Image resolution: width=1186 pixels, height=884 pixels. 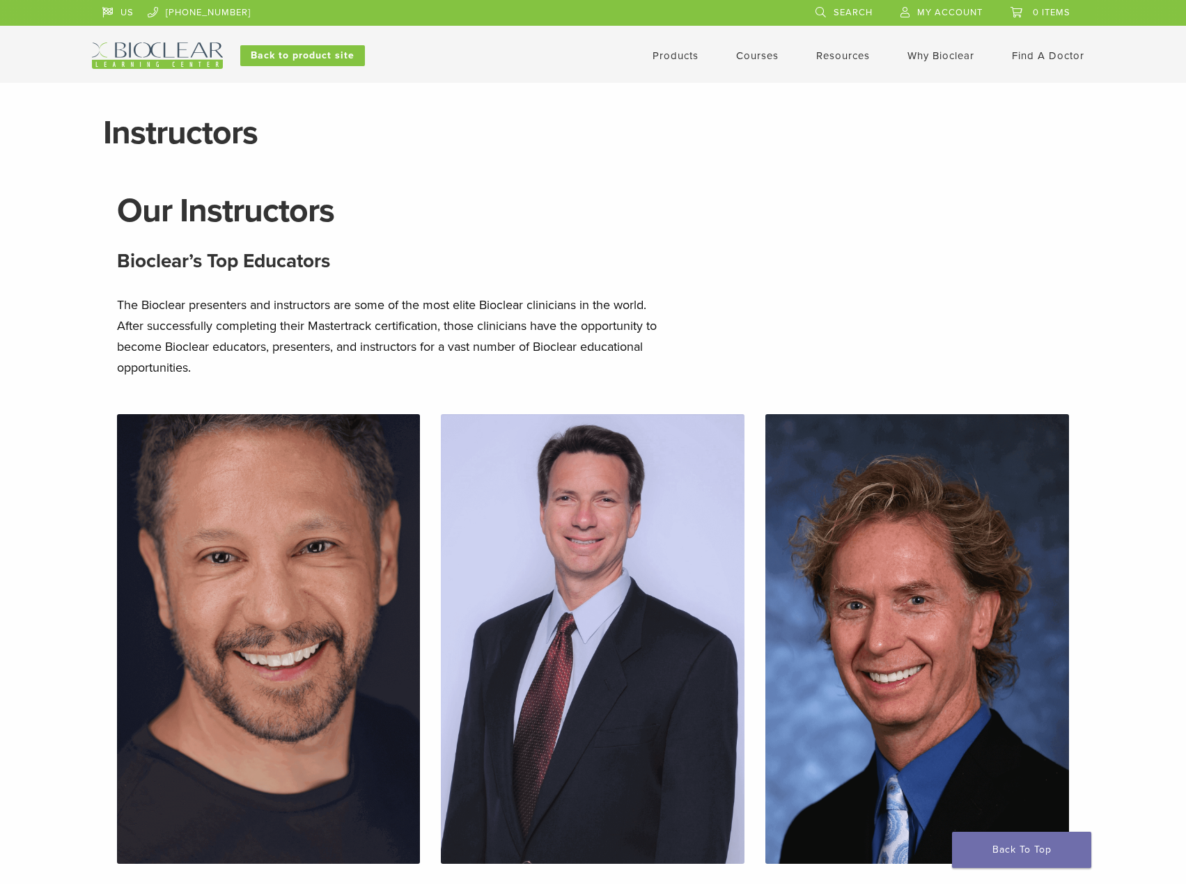 What do you see at coordinates (593, 211) in the screenshot?
I see `h1: Our Instructors` at bounding box center [593, 211].